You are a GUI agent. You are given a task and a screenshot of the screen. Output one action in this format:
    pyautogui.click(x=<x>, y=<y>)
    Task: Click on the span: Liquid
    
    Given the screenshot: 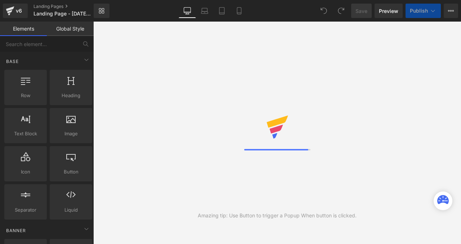 What is the action you would take?
    pyautogui.click(x=71, y=210)
    